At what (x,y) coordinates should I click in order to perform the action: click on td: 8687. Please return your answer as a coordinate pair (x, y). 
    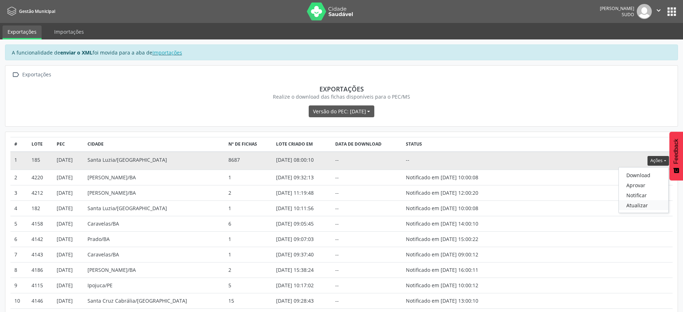
    Looking at the image, I should click on (248, 161).